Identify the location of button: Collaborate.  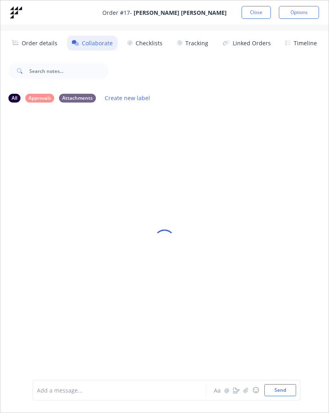
(92, 43).